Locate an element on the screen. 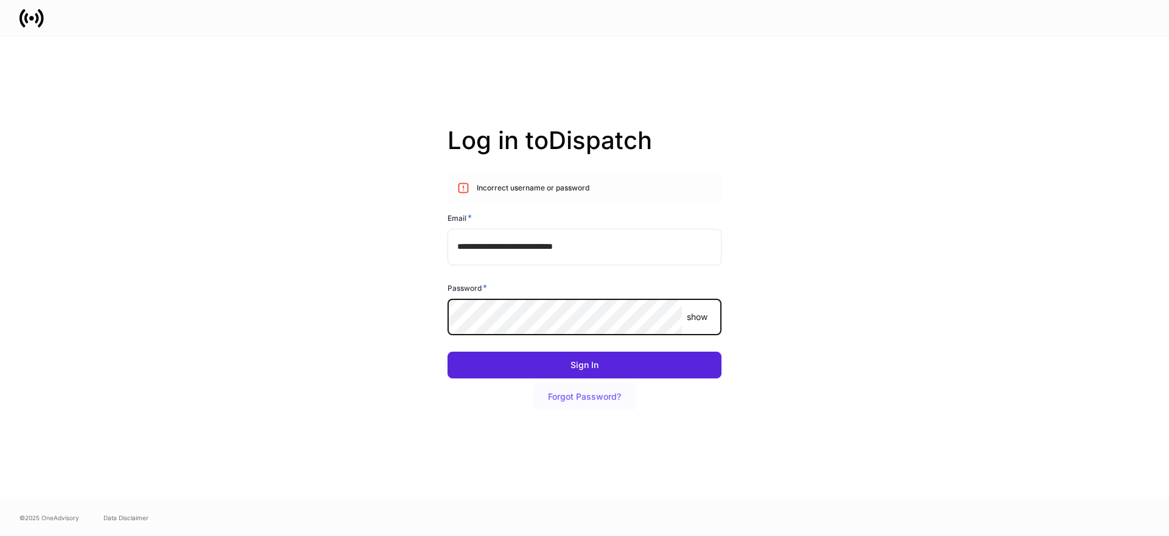 The width and height of the screenshot is (1169, 536). h2: Log in to Dispatch is located at coordinates (584, 150).